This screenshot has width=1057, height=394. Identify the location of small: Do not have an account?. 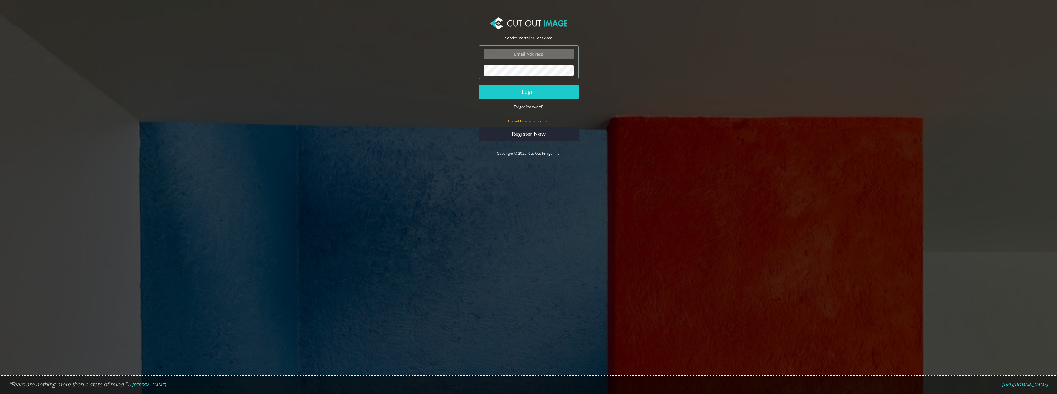
(529, 121).